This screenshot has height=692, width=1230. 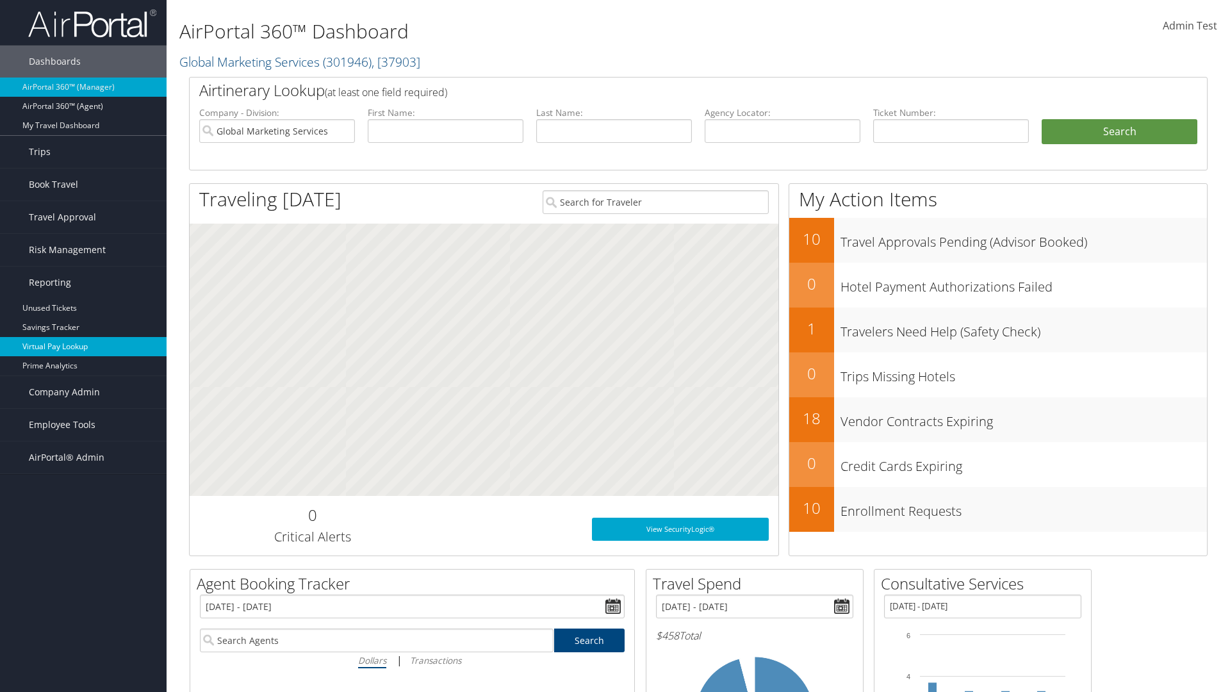 What do you see at coordinates (909, 636) in the screenshot?
I see `tspan: 6` at bounding box center [909, 636].